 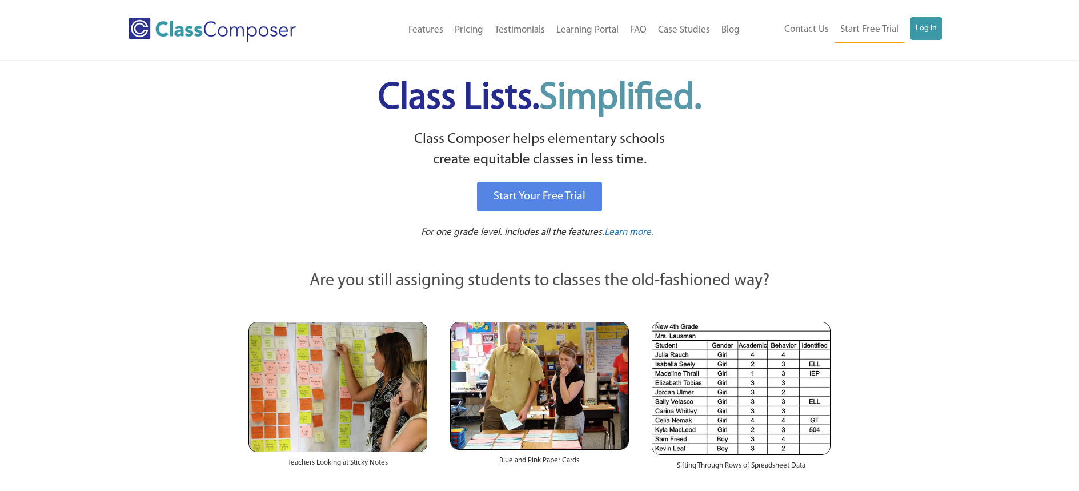 I want to click on a: Pricing, so click(x=469, y=30).